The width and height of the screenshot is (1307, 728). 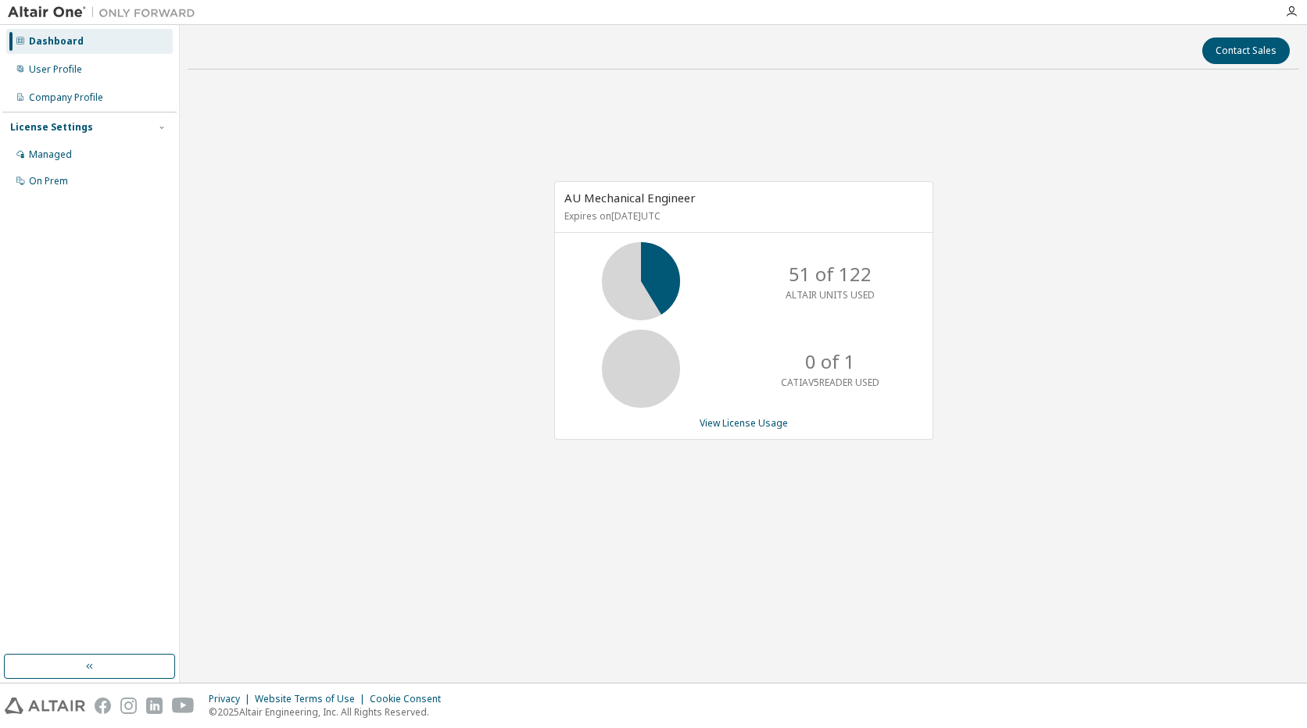 What do you see at coordinates (45, 706) in the screenshot?
I see `img: altair_logo.svg` at bounding box center [45, 706].